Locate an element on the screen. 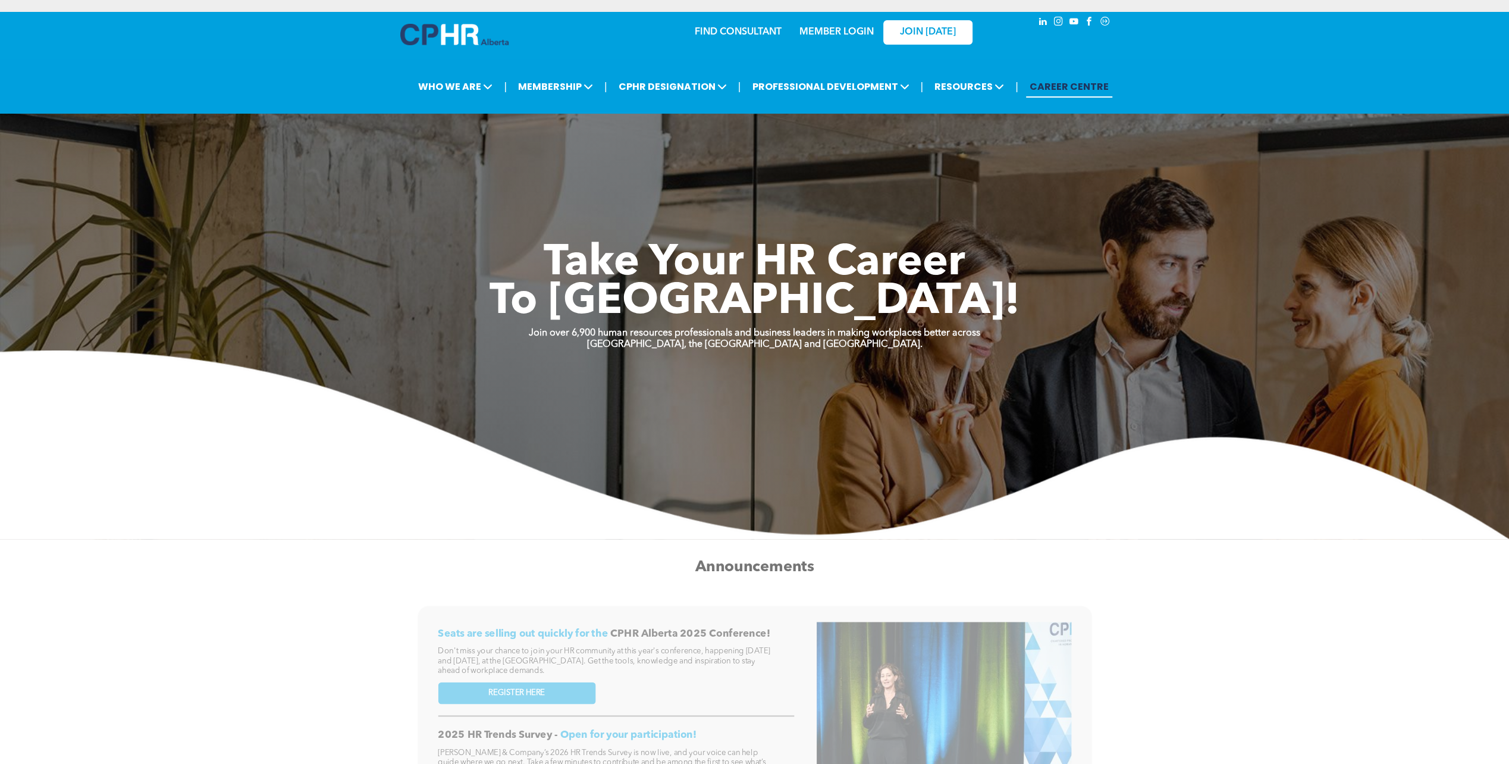 This screenshot has width=1509, height=764. a: linkedin is located at coordinates (1043, 23).